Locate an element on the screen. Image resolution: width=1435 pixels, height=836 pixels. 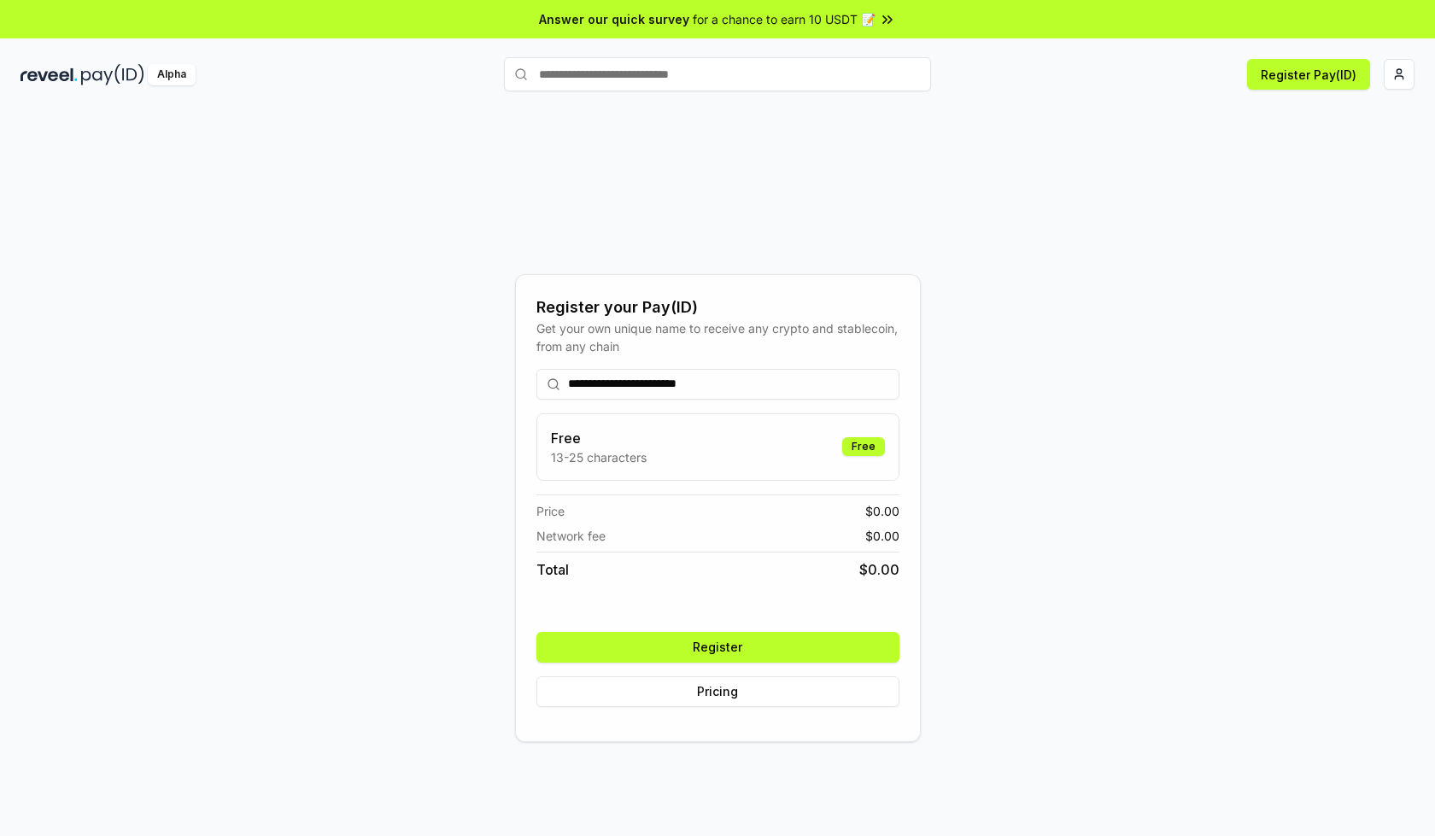
span: Network fee is located at coordinates (571, 536).